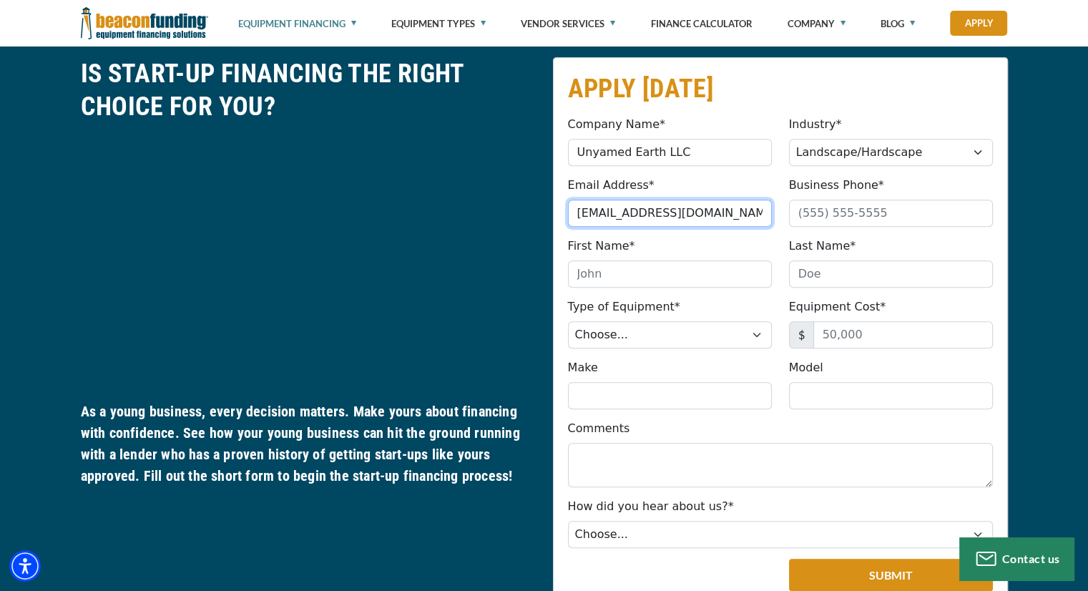  What do you see at coordinates (1031, 558) in the screenshot?
I see `span: Contact us` at bounding box center [1031, 558].